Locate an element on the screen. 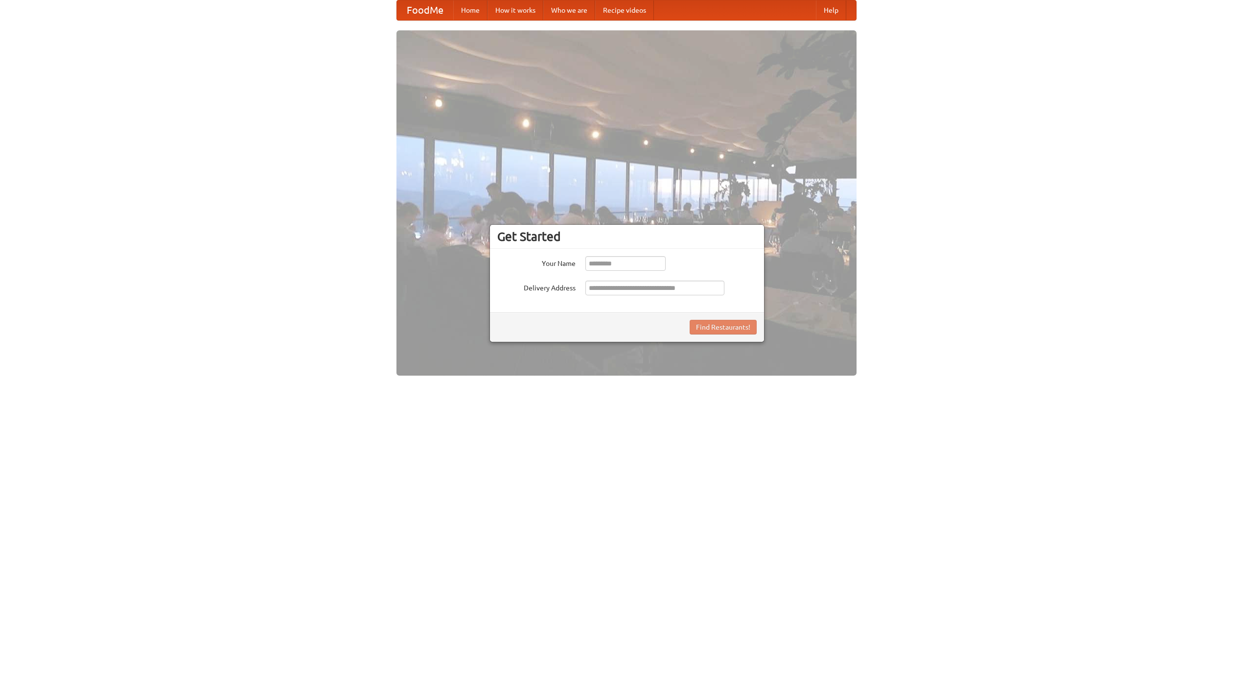 This screenshot has height=693, width=1253. label: Your Name is located at coordinates (536, 262).